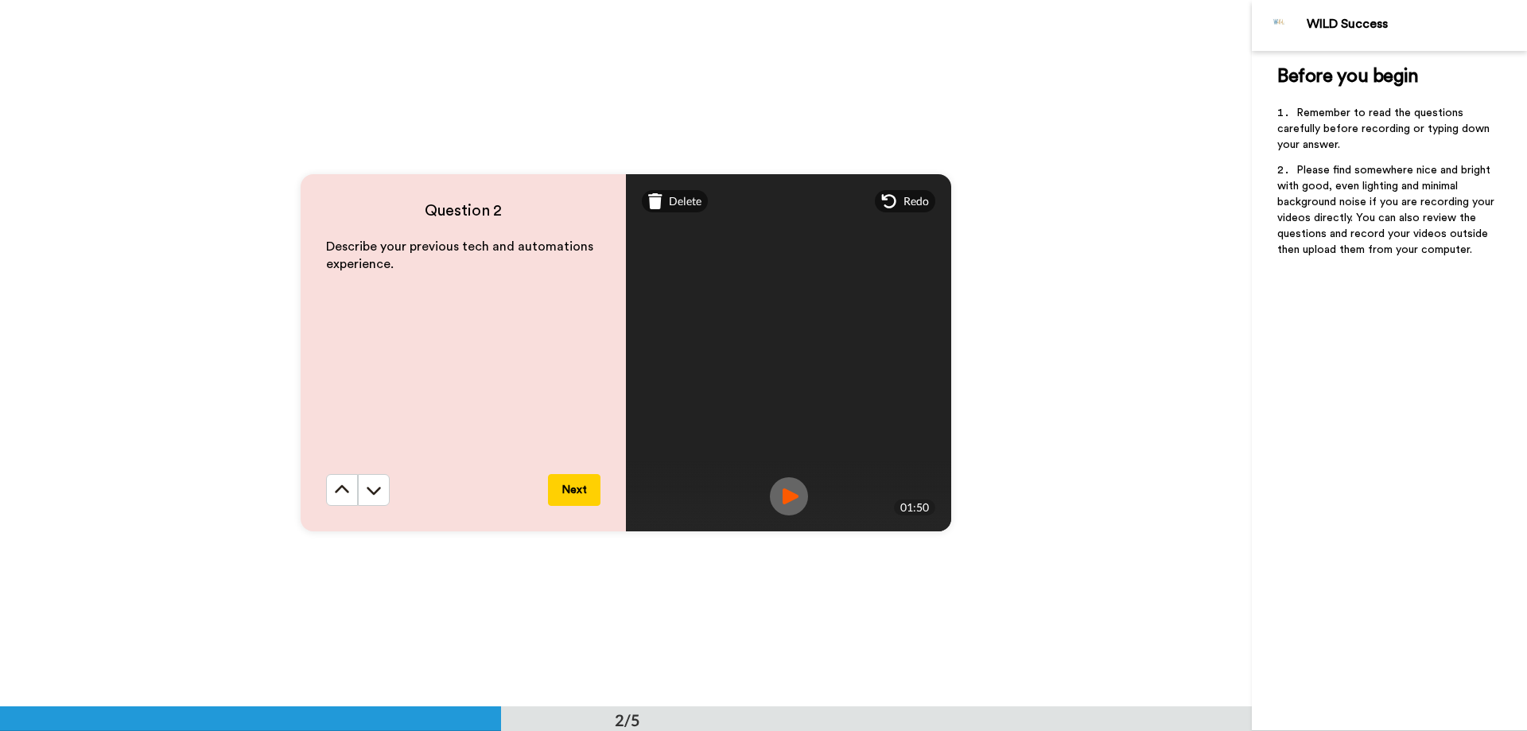 The height and width of the screenshot is (731, 1527). Describe the element at coordinates (1387, 210) in the screenshot. I see `span: Please find somewhere nice and bright with good, even lighting and minimal background noise if yo...` at that location.